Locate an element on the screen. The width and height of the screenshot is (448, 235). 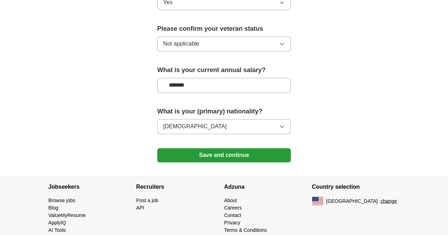
a: About is located at coordinates (230, 200).